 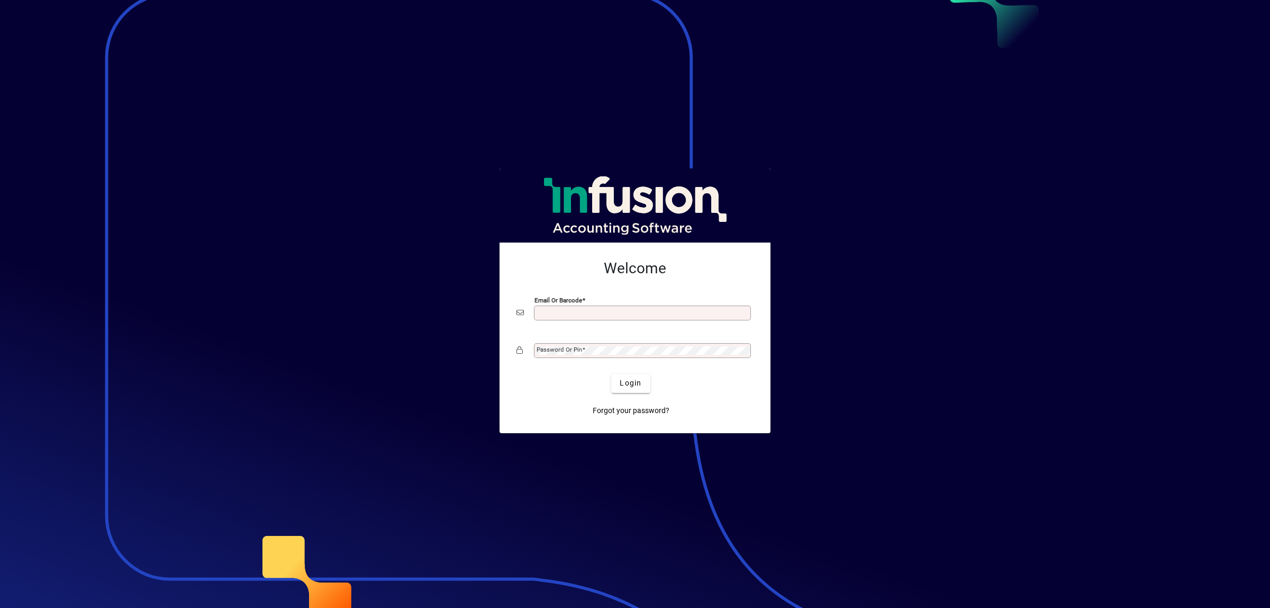 What do you see at coordinates (635, 268) in the screenshot?
I see `h2: Welcome` at bounding box center [635, 268].